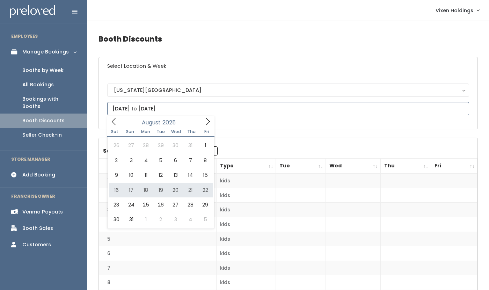 Image resolution: width=489 pixels, height=290 pixels. What do you see at coordinates (190, 175) in the screenshot?
I see `span: August 14, 2025` at bounding box center [190, 175].